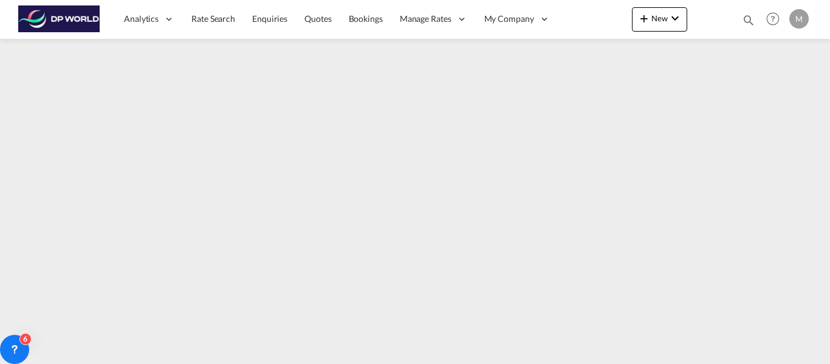  Describe the element at coordinates (748, 20) in the screenshot. I see `md-icon: icon-magnify` at that location.